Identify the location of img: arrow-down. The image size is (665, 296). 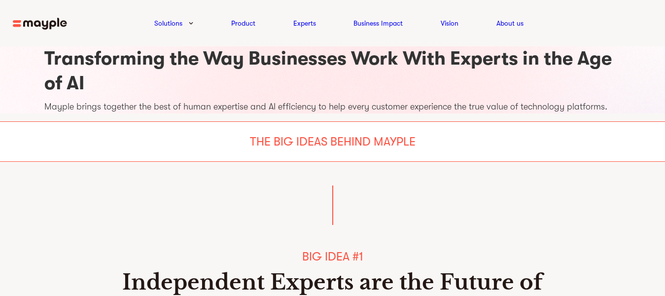
(191, 23).